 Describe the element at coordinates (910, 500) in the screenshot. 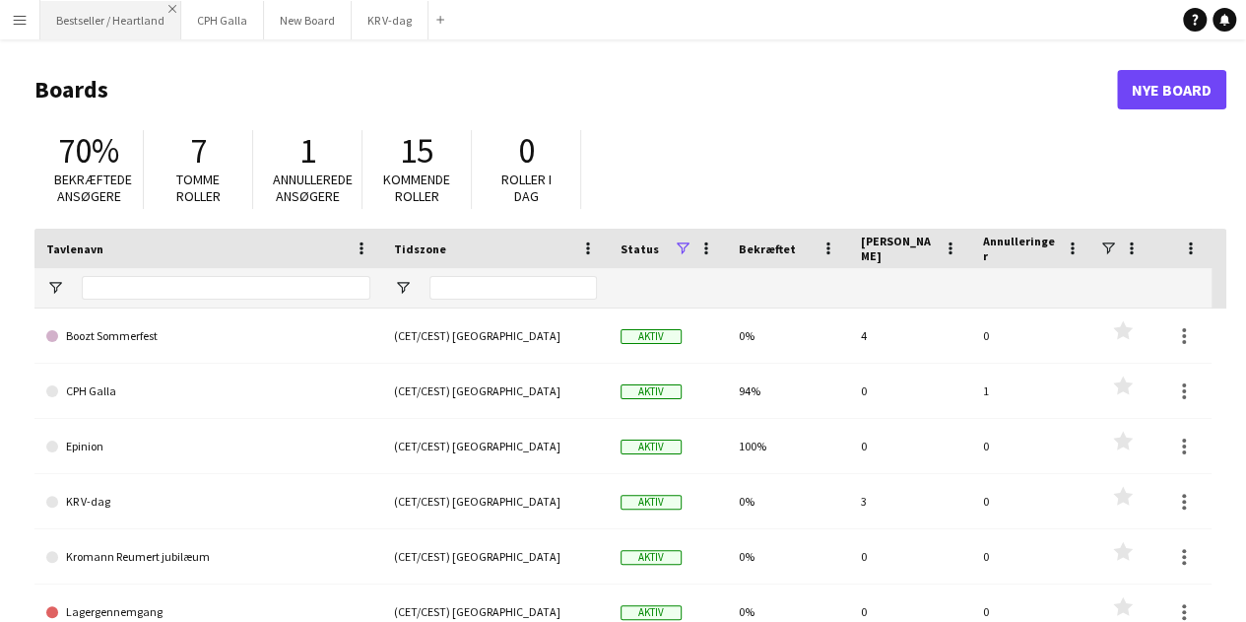

I see `div: 3` at that location.